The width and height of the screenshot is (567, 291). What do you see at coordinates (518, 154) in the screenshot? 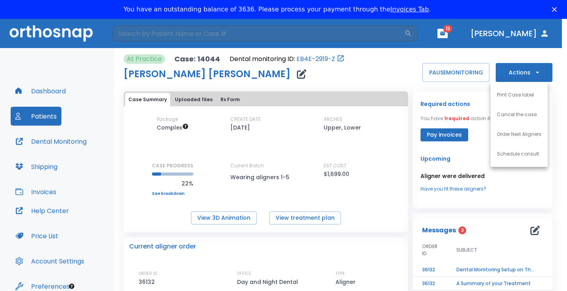
I see `p: Schedule consult` at bounding box center [518, 154].